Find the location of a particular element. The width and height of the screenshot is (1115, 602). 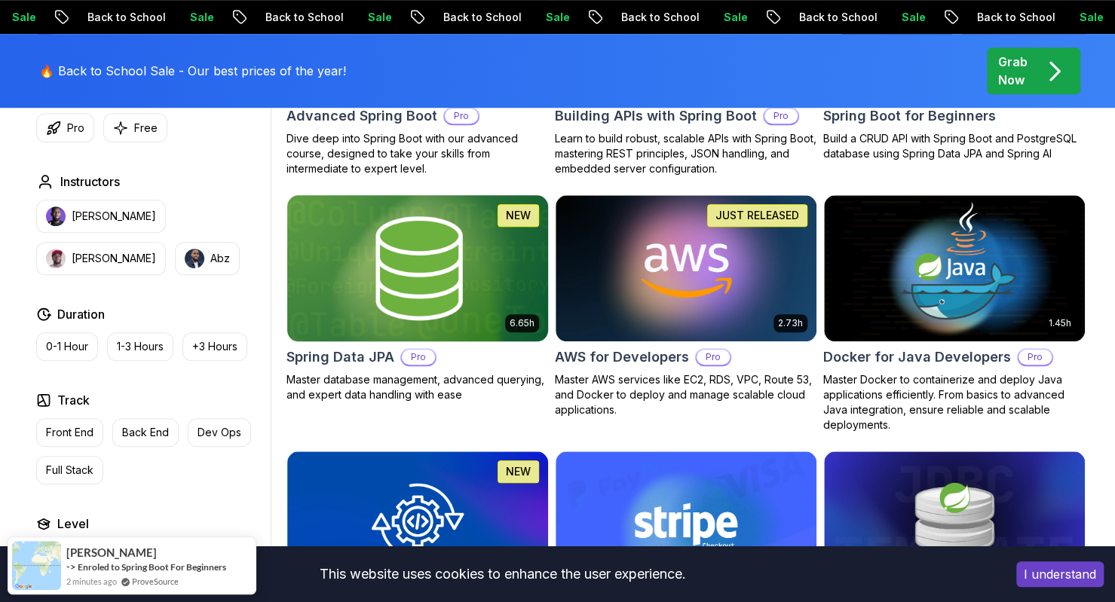

a: Spring Data JPA card6.65hNEWSpring Data JPAProMaster database management, advanced querying, and ... is located at coordinates (418, 299).